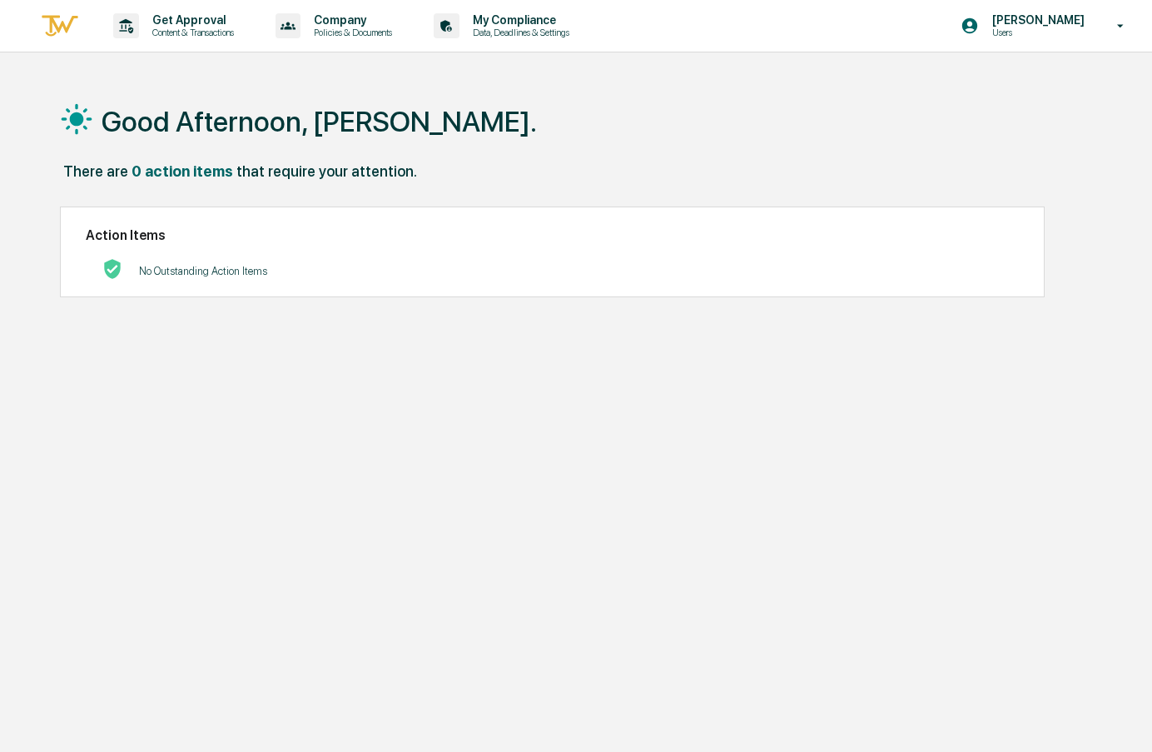 The height and width of the screenshot is (752, 1152). What do you see at coordinates (326, 171) in the screenshot?
I see `div: that require your attention.` at bounding box center [326, 171].